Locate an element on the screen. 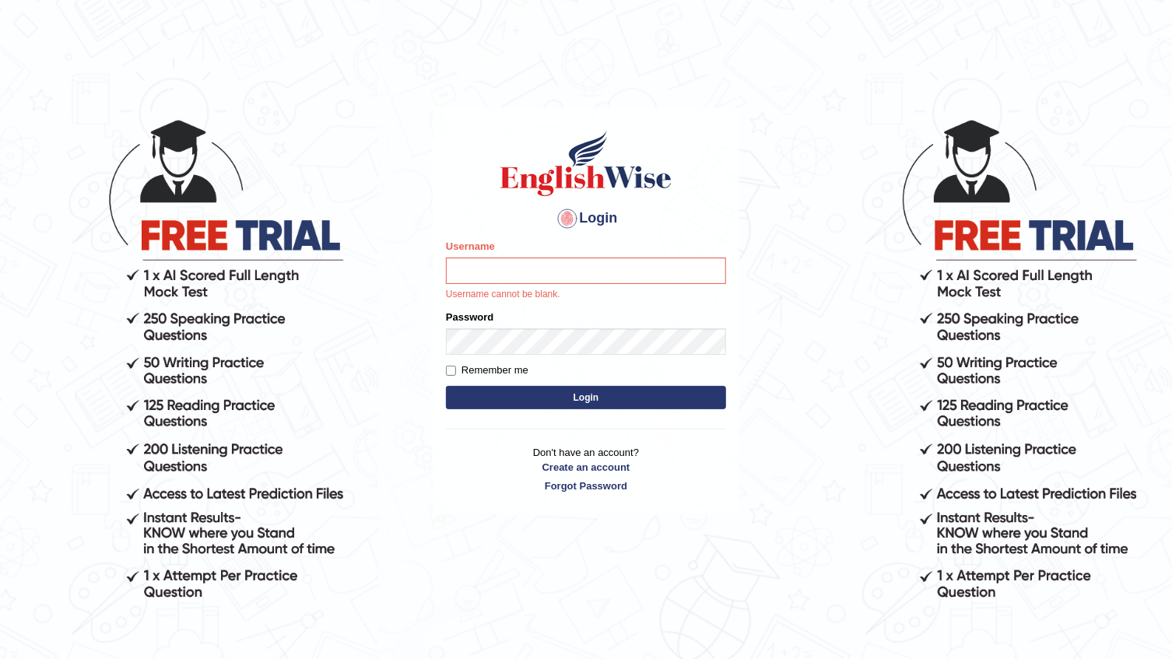 This screenshot has width=1172, height=659. label: Username is located at coordinates (470, 246).